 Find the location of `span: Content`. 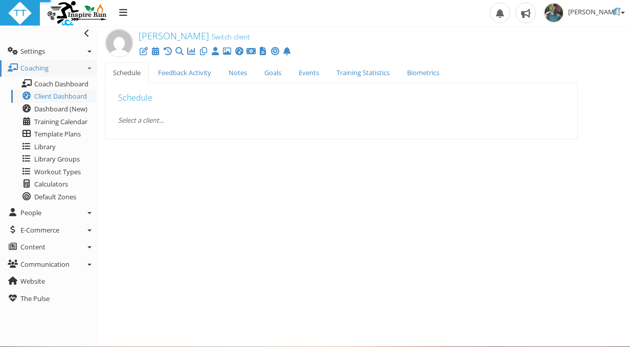

span: Content is located at coordinates (33, 247).